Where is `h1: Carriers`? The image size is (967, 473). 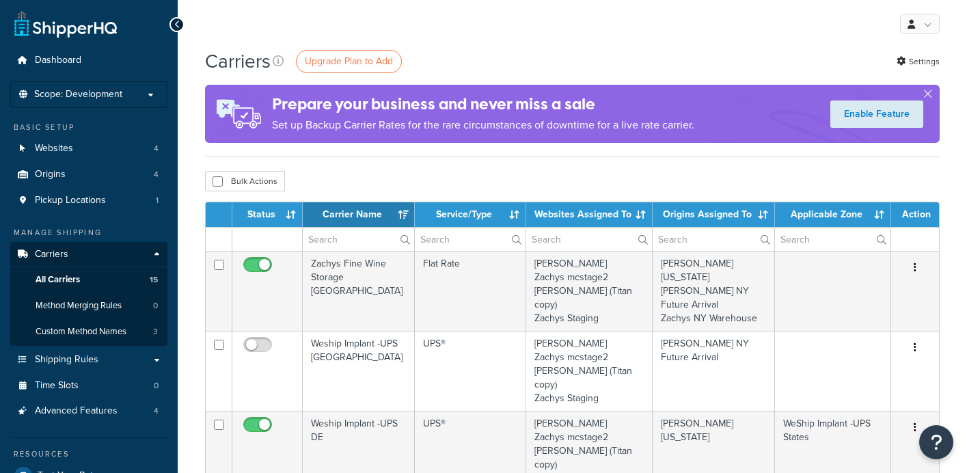 h1: Carriers is located at coordinates (238, 61).